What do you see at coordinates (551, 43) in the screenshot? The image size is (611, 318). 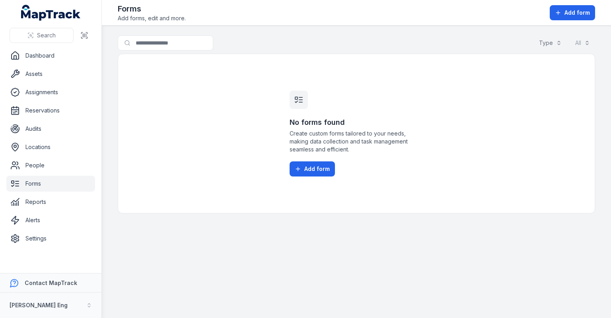 I see `button: Type` at bounding box center [551, 43].